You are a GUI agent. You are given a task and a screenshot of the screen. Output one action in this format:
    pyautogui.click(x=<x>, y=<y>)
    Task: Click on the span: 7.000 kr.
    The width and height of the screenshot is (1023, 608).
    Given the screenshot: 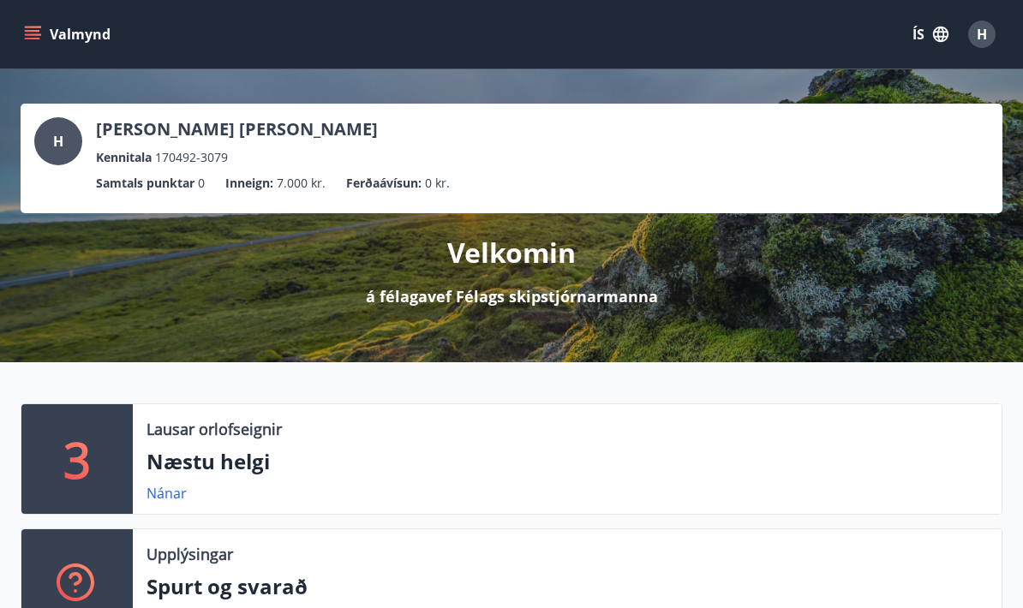 What is the action you would take?
    pyautogui.click(x=301, y=183)
    